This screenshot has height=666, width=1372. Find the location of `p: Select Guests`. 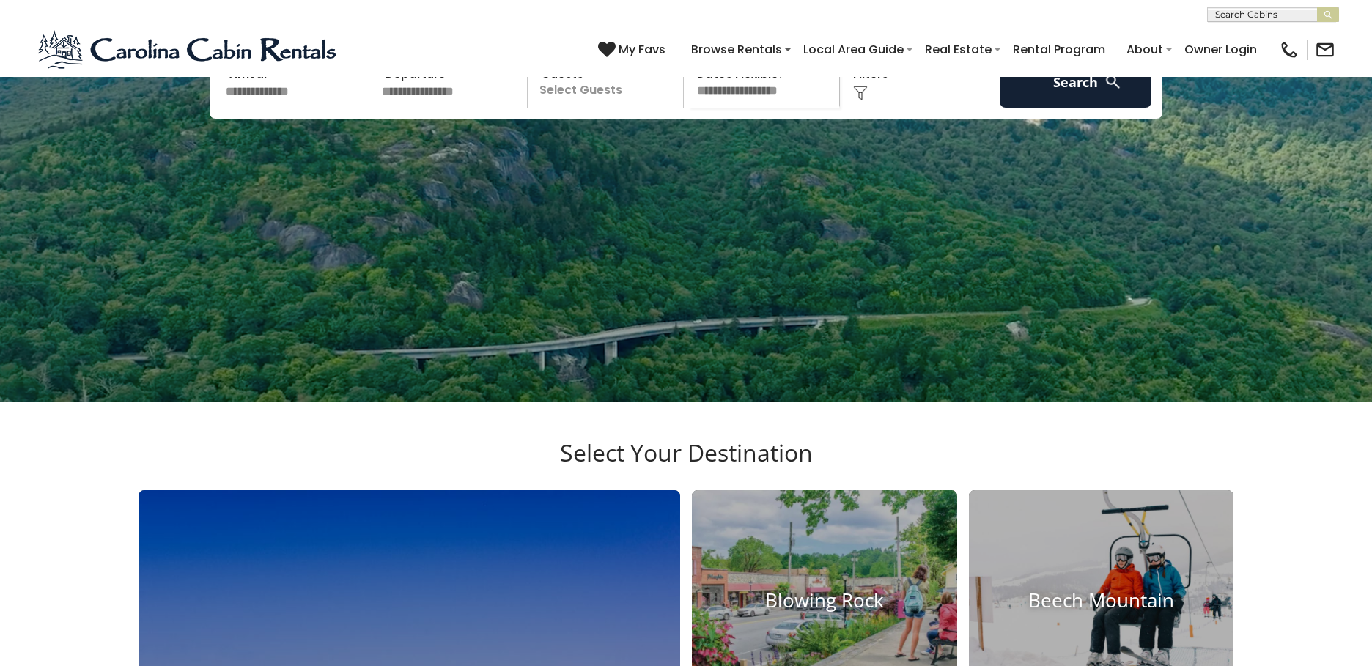

p: Select Guests is located at coordinates (608, 82).